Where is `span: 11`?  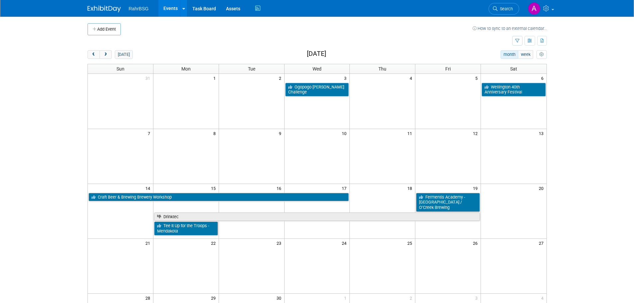
span: 11 is located at coordinates (411, 133).